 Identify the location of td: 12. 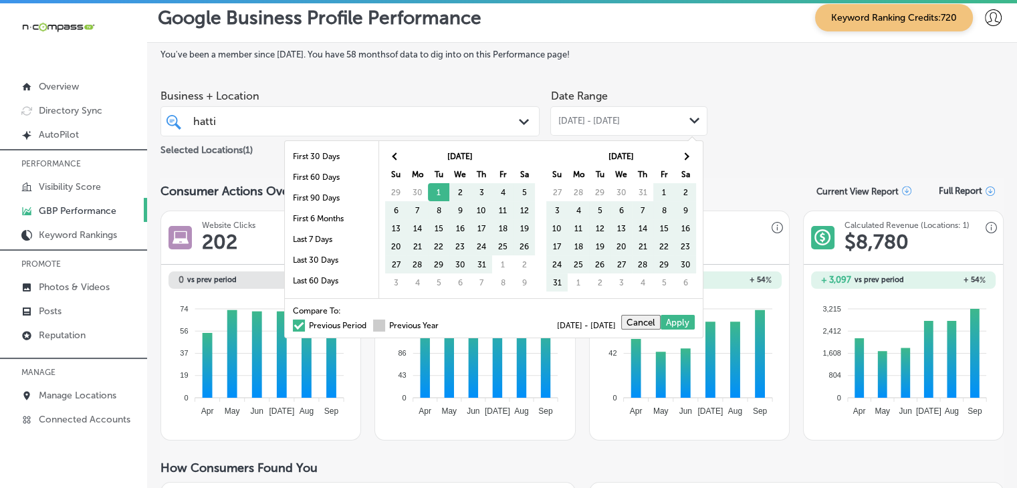
(600, 228).